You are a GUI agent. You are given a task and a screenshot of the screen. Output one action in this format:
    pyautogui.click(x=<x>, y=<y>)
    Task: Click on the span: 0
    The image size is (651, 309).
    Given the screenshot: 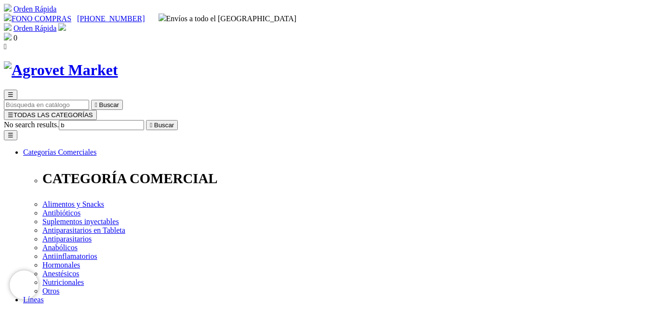 What is the action you would take?
    pyautogui.click(x=15, y=38)
    